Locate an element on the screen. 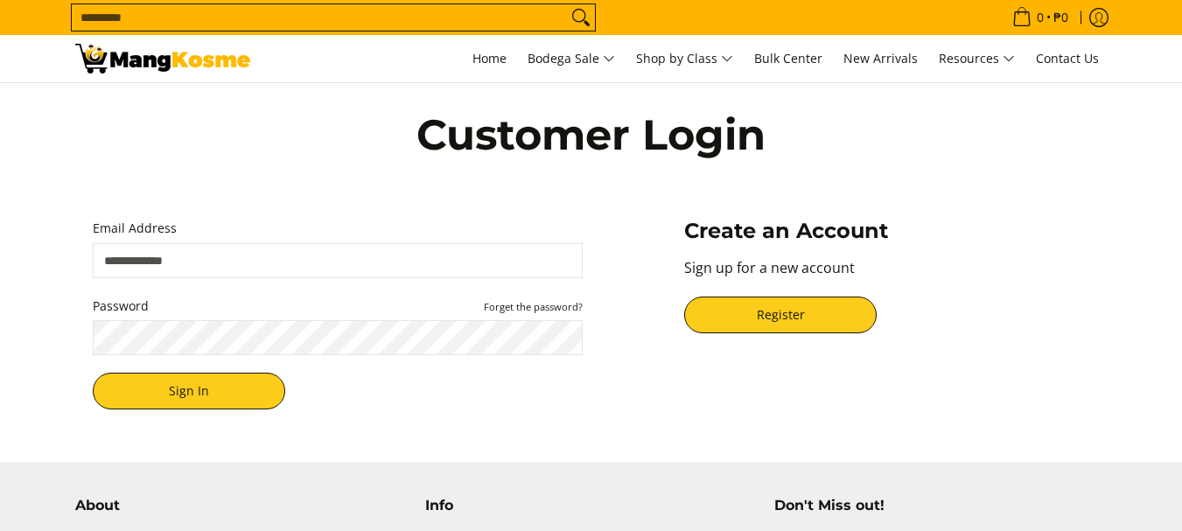 The image size is (1182, 531). span: 0 is located at coordinates (1040, 18).